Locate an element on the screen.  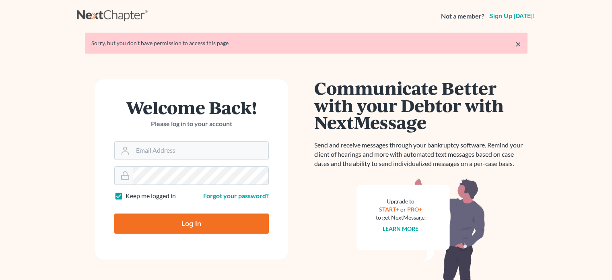
a: Learn more is located at coordinates (400, 228).